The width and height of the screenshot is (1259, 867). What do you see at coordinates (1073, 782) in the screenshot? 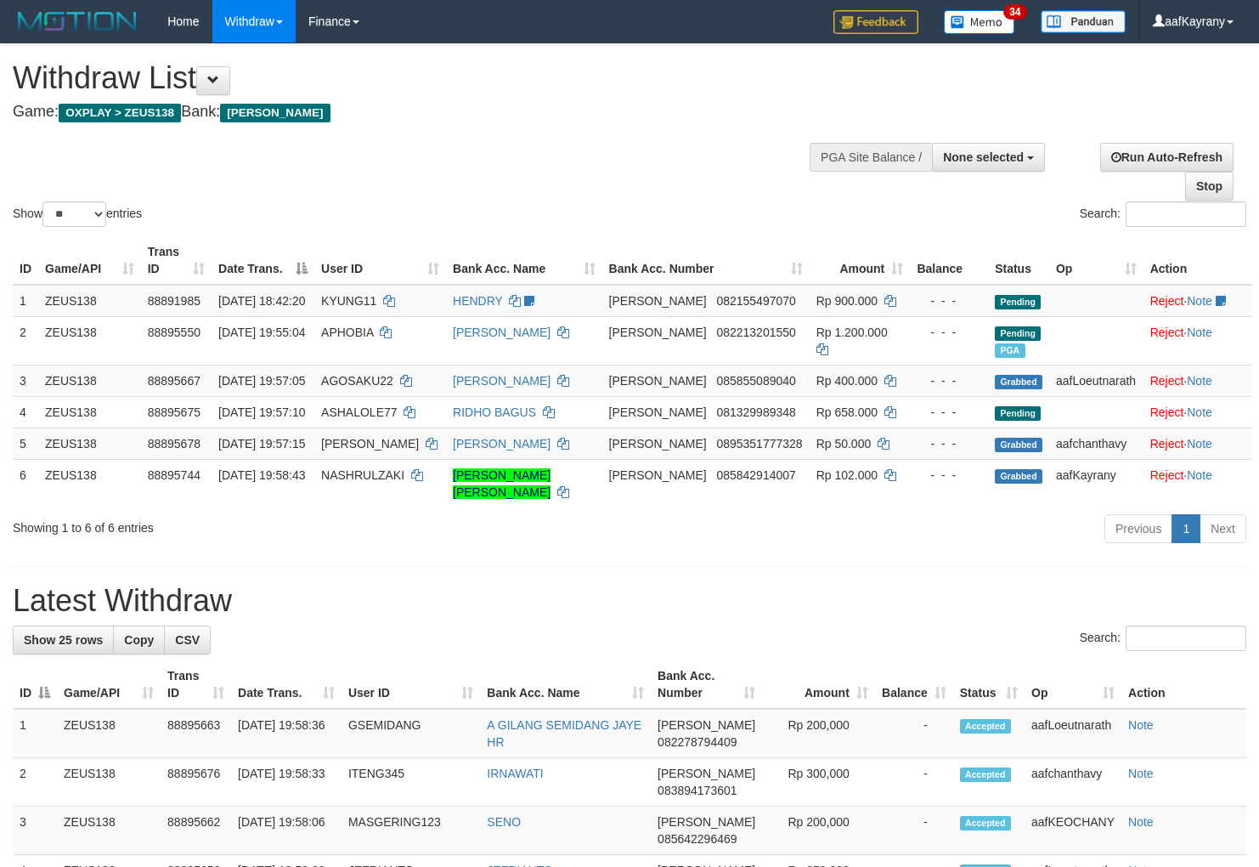
I see `td: aafchanthavy` at bounding box center [1073, 782].